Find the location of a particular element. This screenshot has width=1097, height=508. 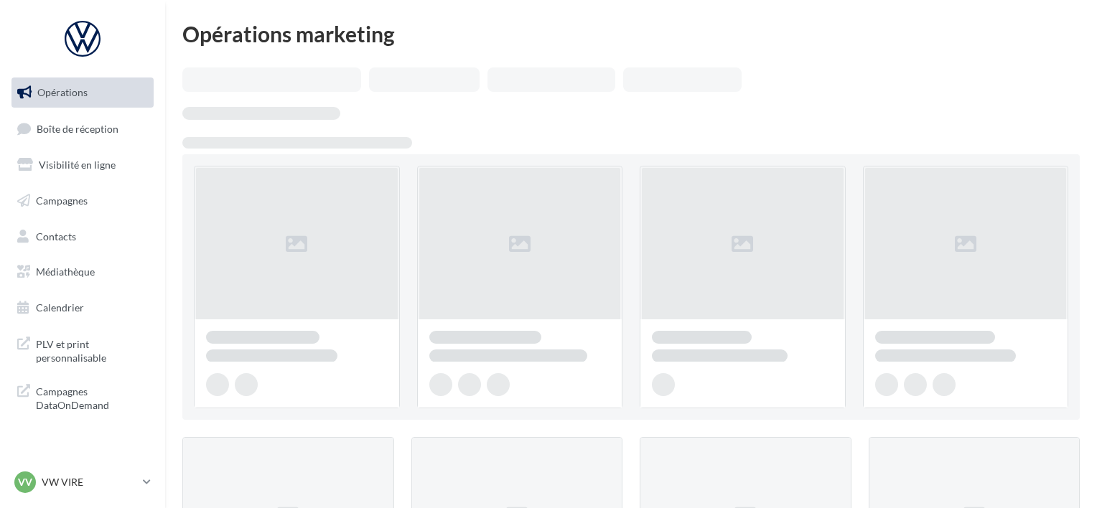

div: Opérations marketing is located at coordinates (631, 34).